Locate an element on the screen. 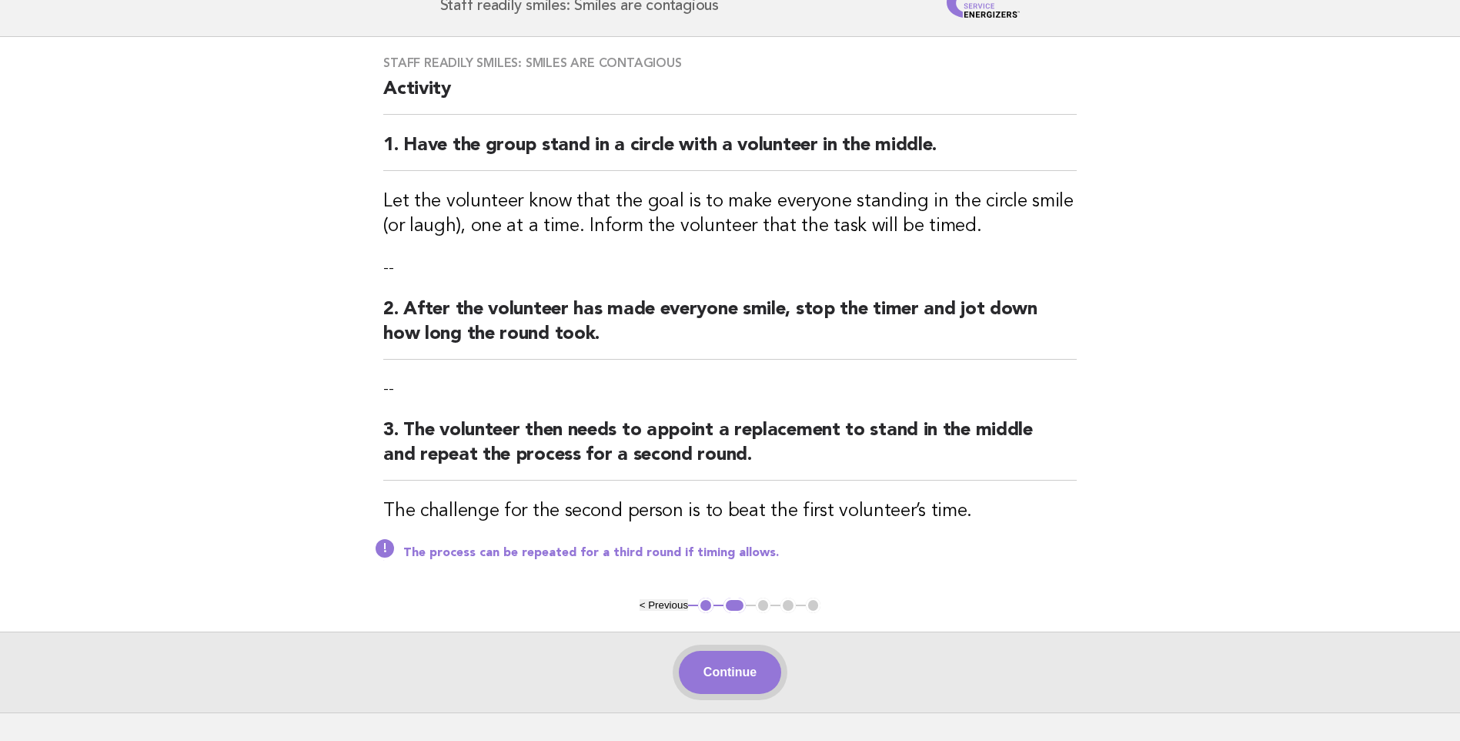 The height and width of the screenshot is (741, 1460). button: 2 is located at coordinates (734, 605).